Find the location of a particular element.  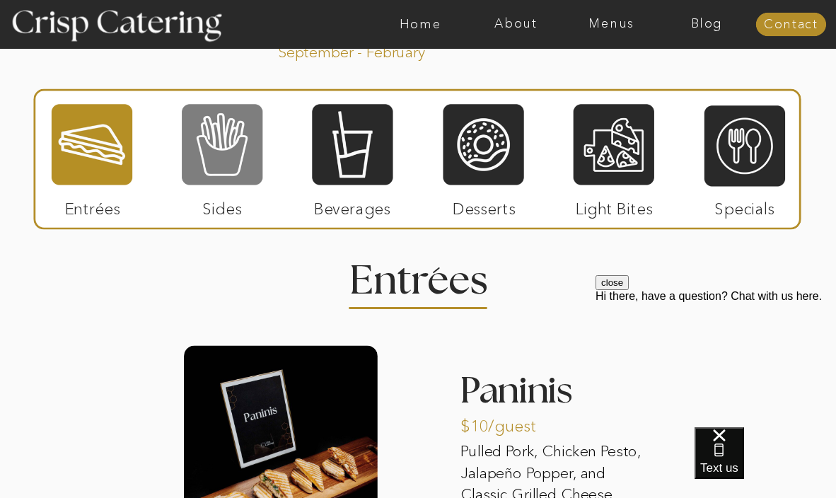

a: Contact is located at coordinates (791, 25).